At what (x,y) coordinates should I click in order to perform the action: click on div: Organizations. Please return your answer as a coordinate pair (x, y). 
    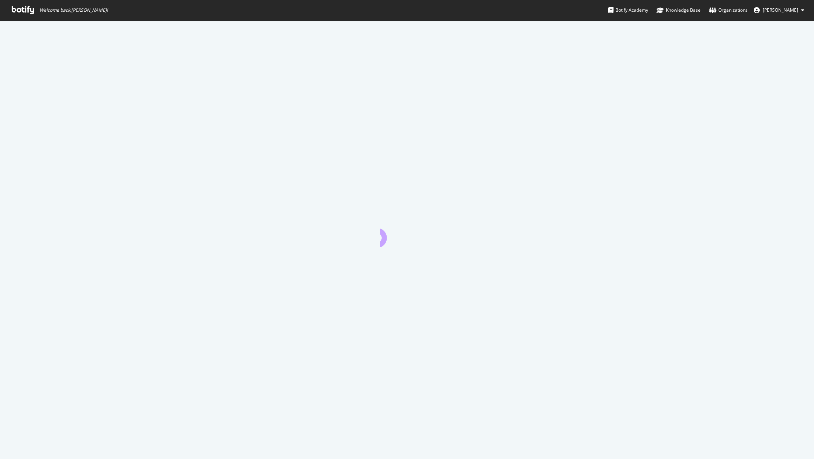
    Looking at the image, I should click on (728, 10).